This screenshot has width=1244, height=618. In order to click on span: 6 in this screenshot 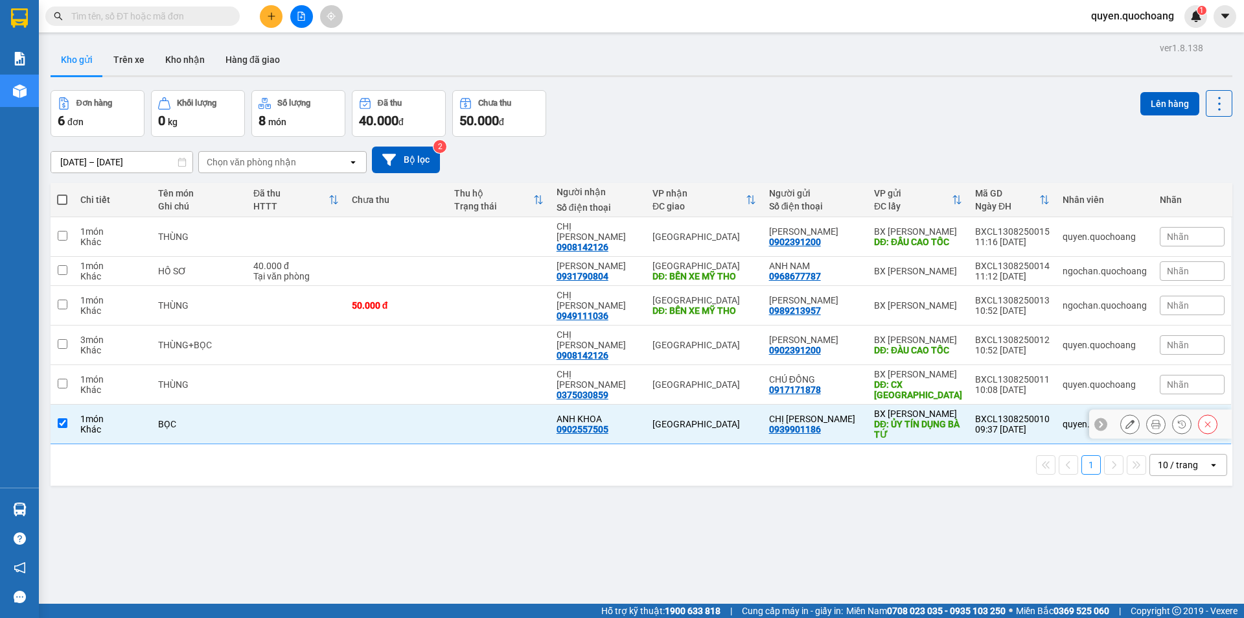, I will do `click(61, 121)`.